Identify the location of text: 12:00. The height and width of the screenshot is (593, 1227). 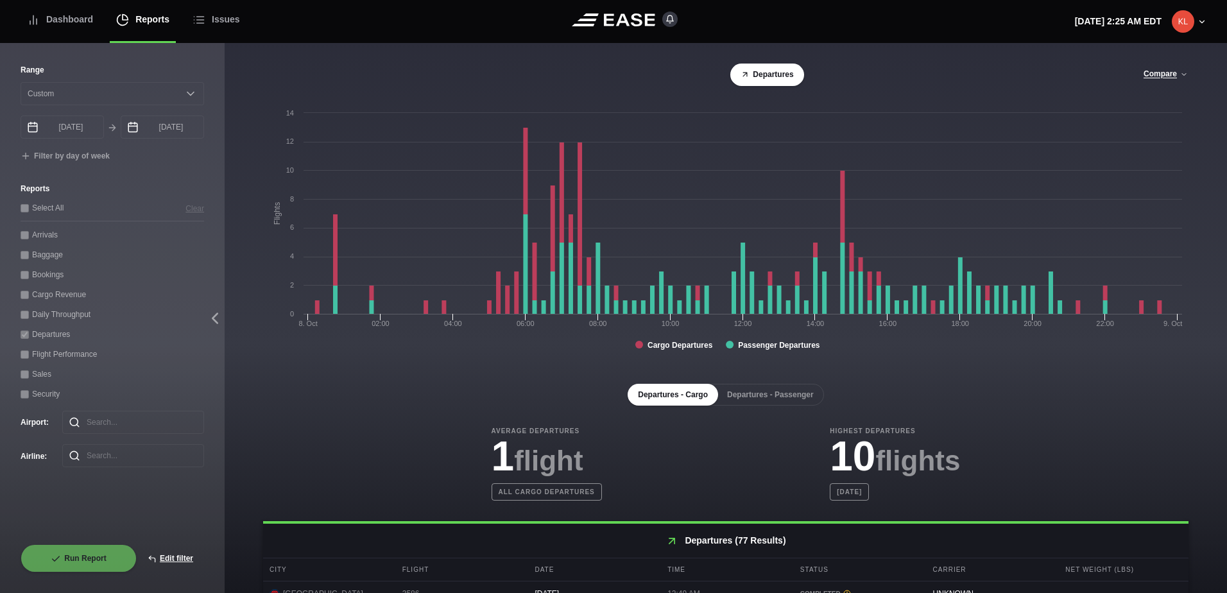
(743, 323).